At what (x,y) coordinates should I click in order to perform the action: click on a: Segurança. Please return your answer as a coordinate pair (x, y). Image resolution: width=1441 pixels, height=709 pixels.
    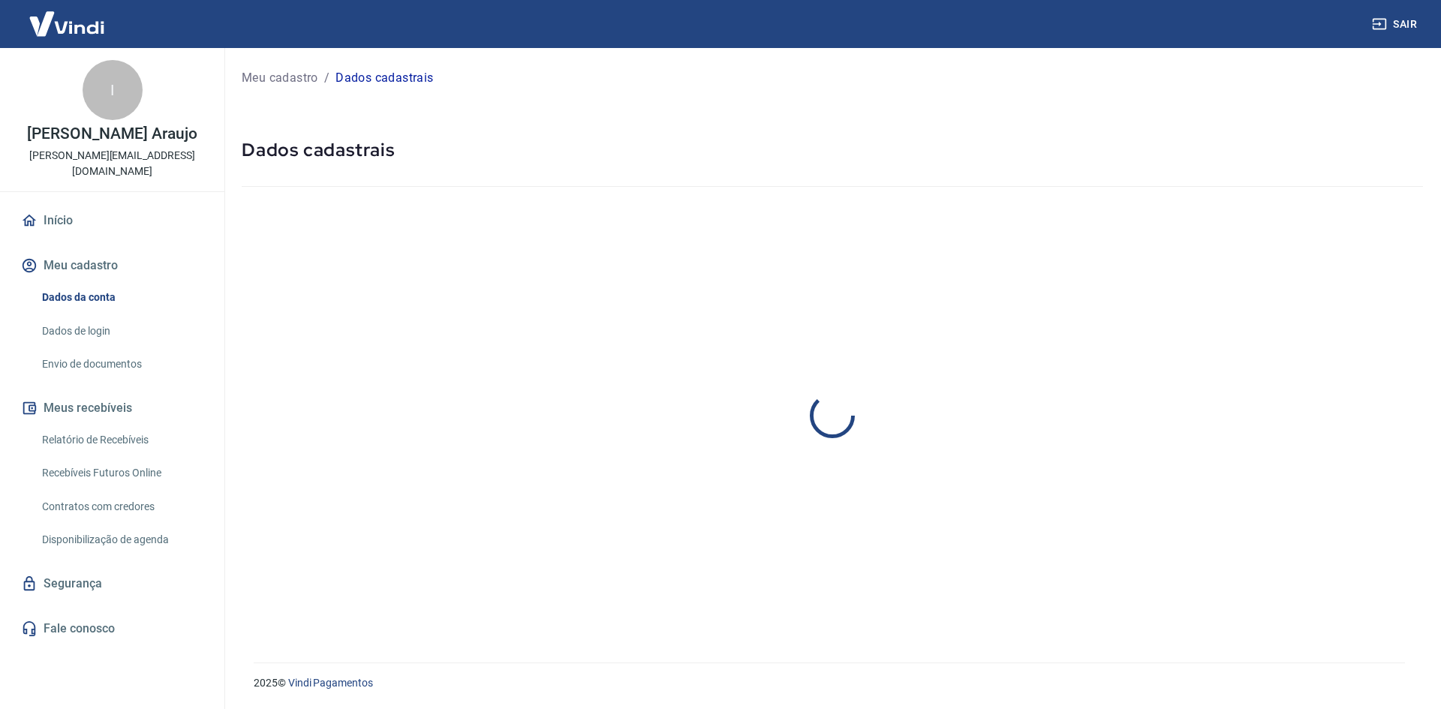
    Looking at the image, I should click on (112, 584).